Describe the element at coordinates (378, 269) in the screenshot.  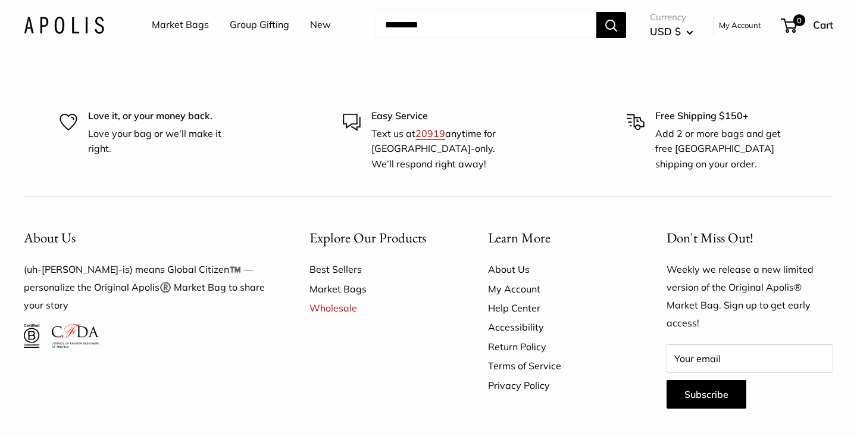
I see `a: Best Sellers` at that location.